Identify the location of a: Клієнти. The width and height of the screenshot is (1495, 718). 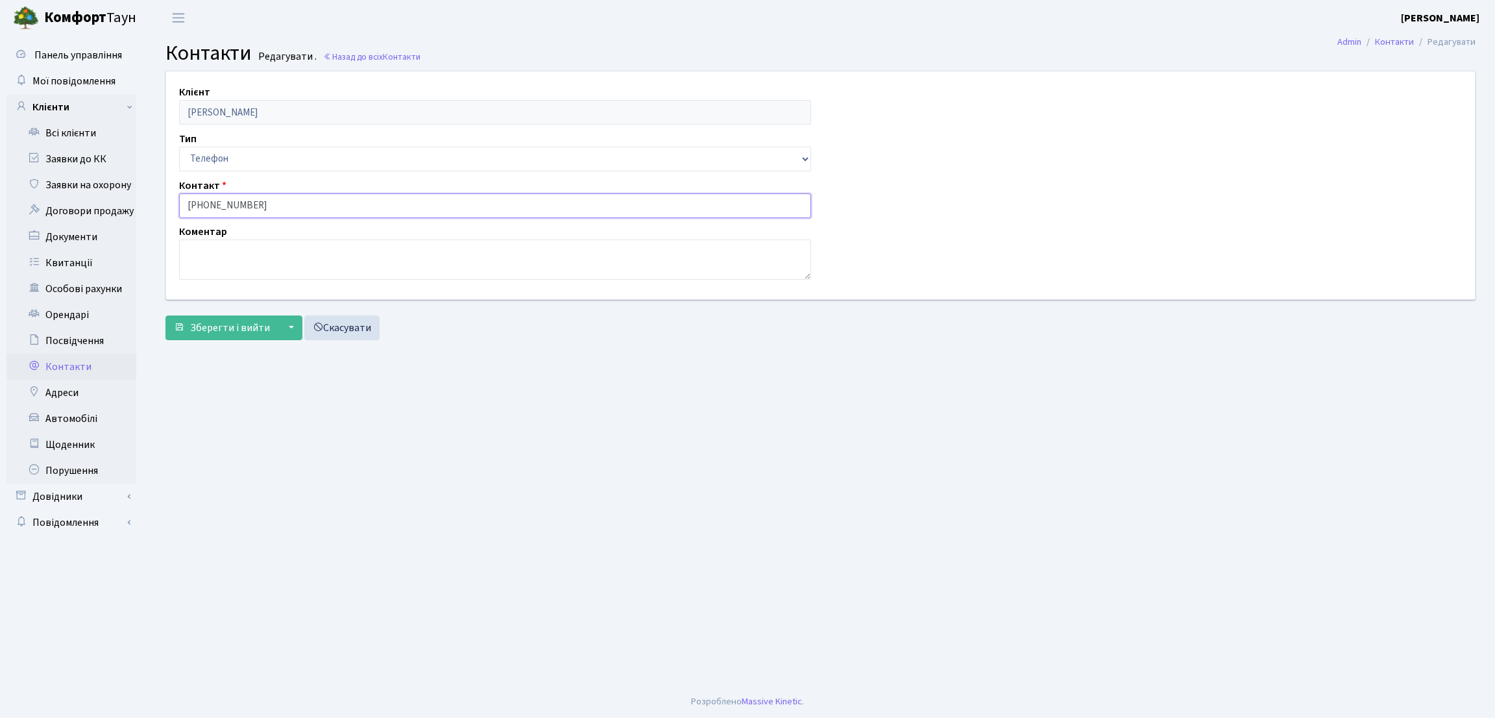
(71, 107).